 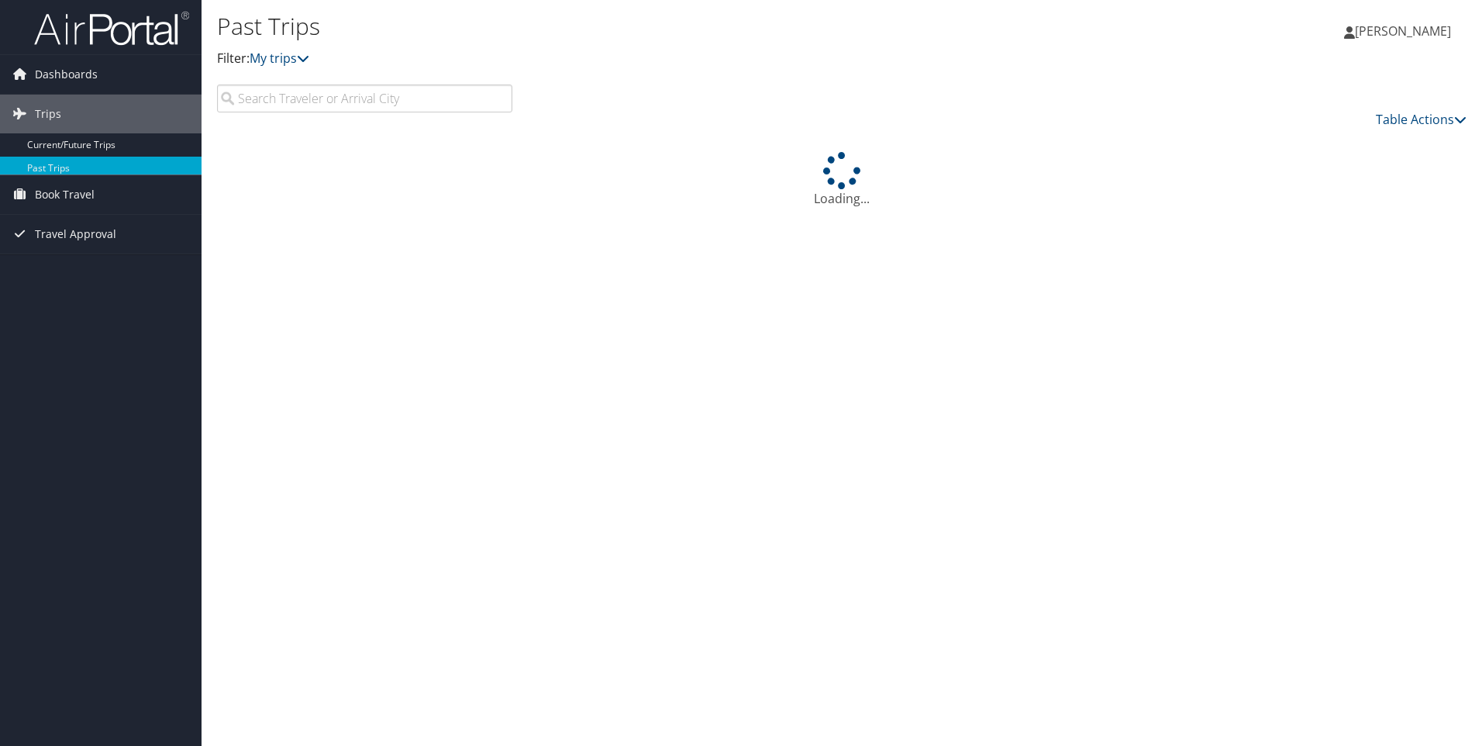 What do you see at coordinates (66, 74) in the screenshot?
I see `span: Dashboards` at bounding box center [66, 74].